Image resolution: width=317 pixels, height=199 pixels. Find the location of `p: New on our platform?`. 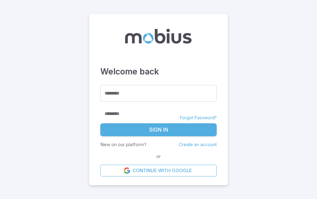

p: New on our platform? is located at coordinates (123, 145).